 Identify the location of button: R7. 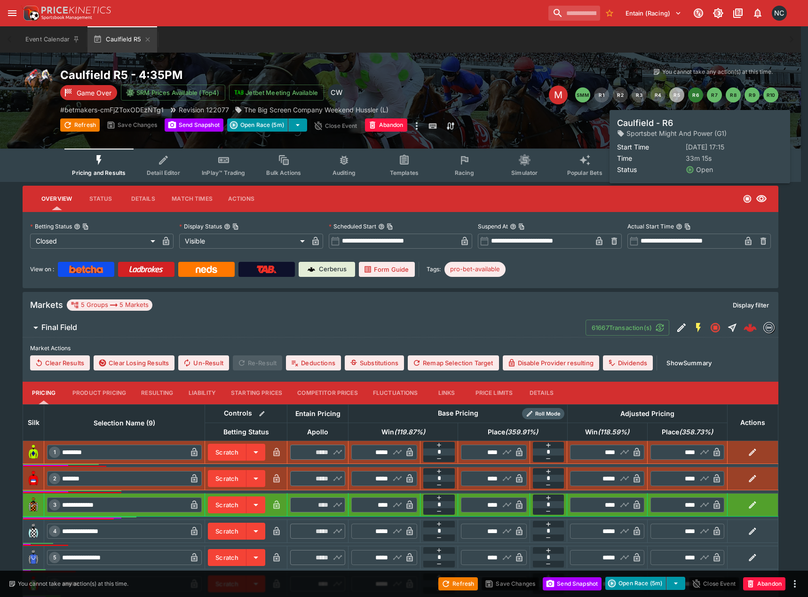
(714, 95).